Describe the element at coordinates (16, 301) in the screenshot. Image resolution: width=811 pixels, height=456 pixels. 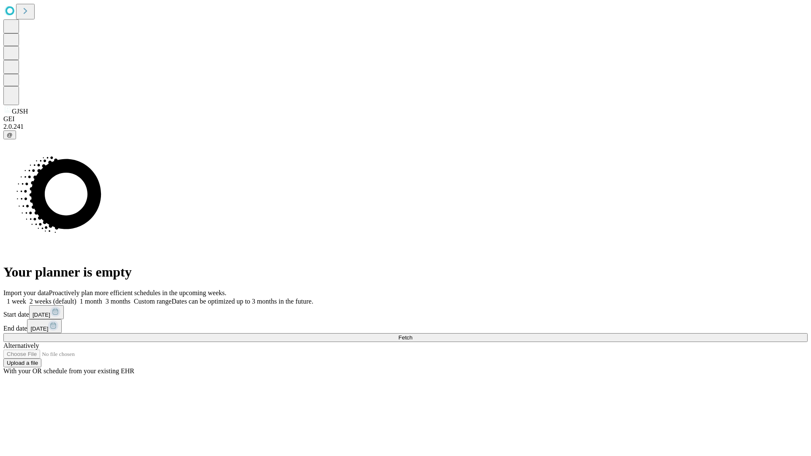
I see `span: 1 week` at that location.